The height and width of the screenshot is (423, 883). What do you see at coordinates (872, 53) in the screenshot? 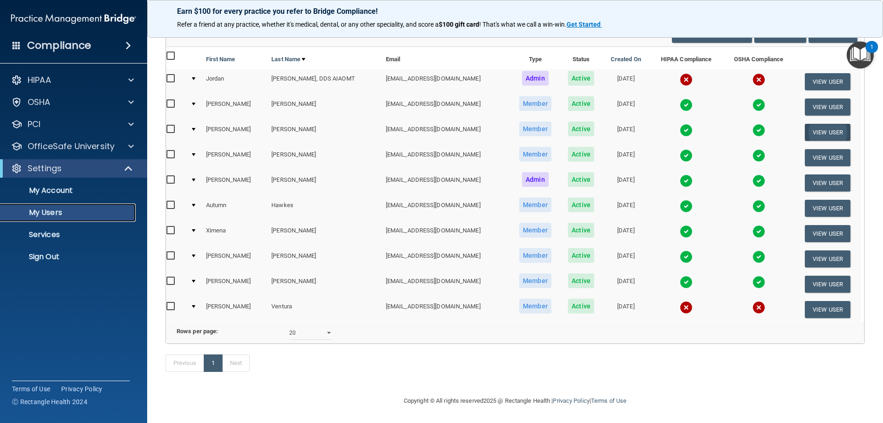
I see `div: 1` at bounding box center [872, 53].